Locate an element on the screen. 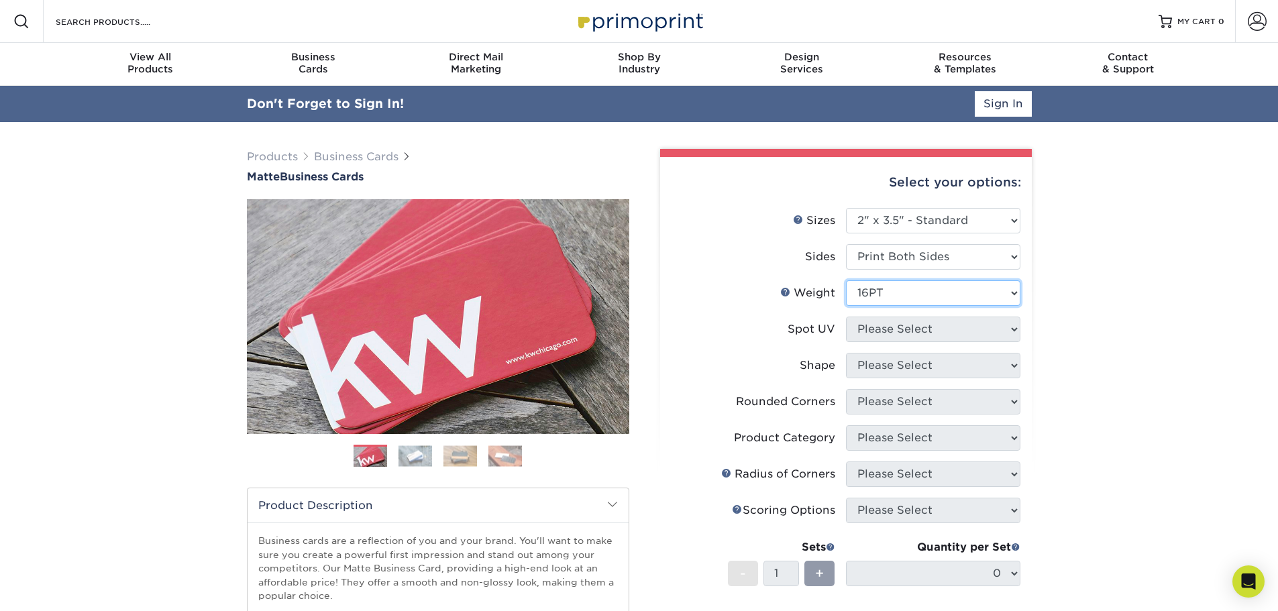  span: Business is located at coordinates (313, 57).